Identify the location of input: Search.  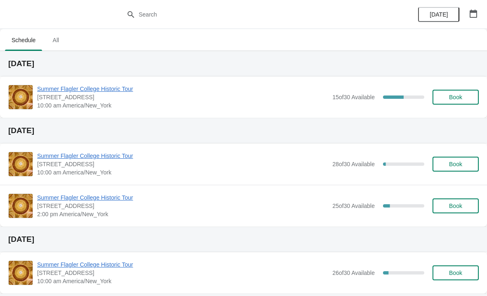
(252, 14).